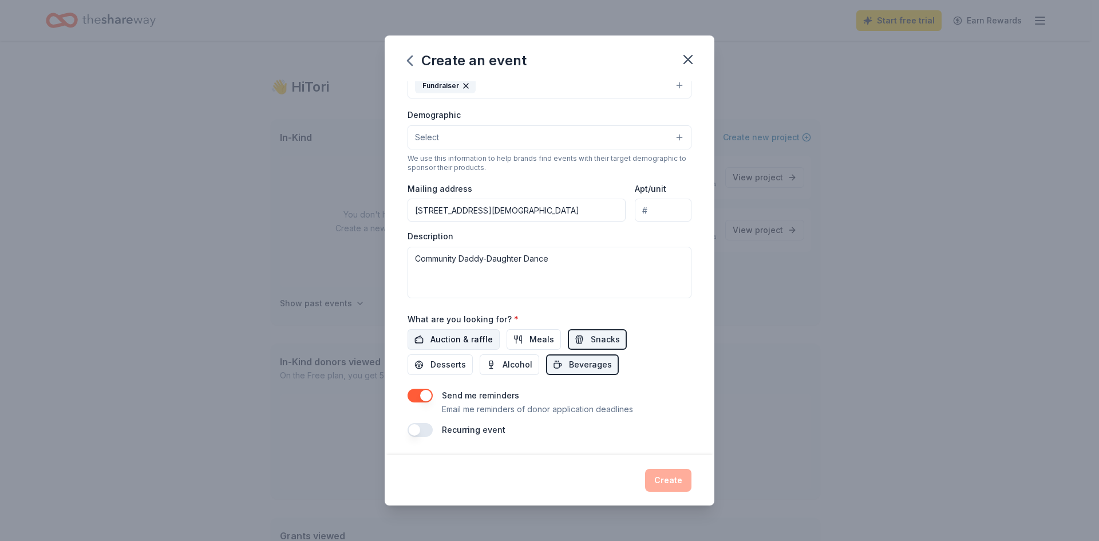 This screenshot has width=1099, height=541. Describe the element at coordinates (440, 365) in the screenshot. I see `button: Desserts` at that location.